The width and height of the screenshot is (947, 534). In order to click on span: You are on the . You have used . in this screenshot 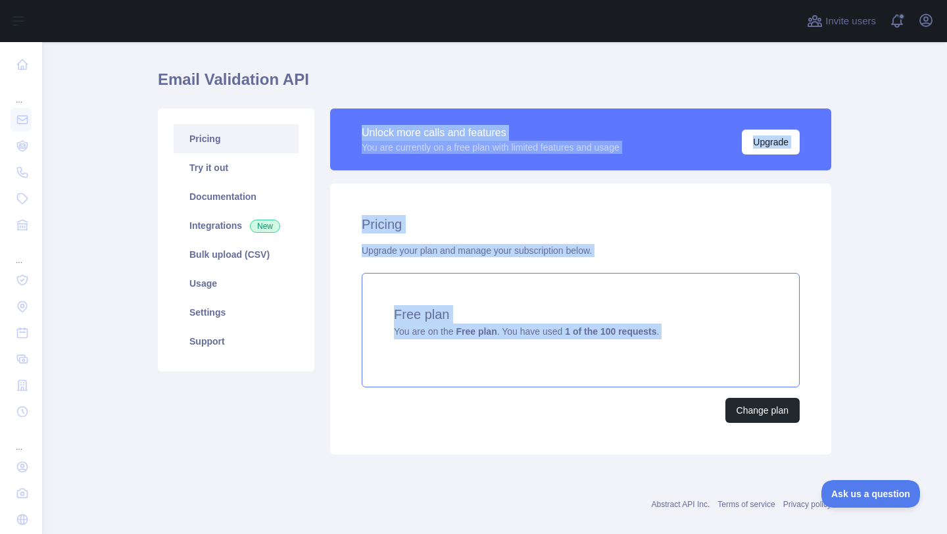, I will do `click(526, 332)`.